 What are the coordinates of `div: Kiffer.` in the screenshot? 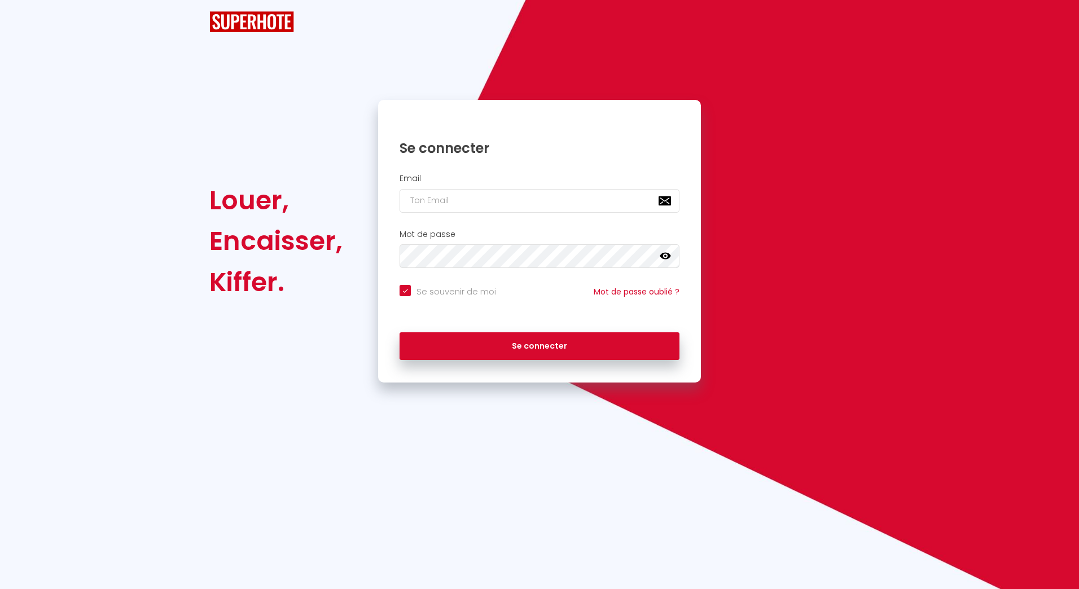 It's located at (276, 282).